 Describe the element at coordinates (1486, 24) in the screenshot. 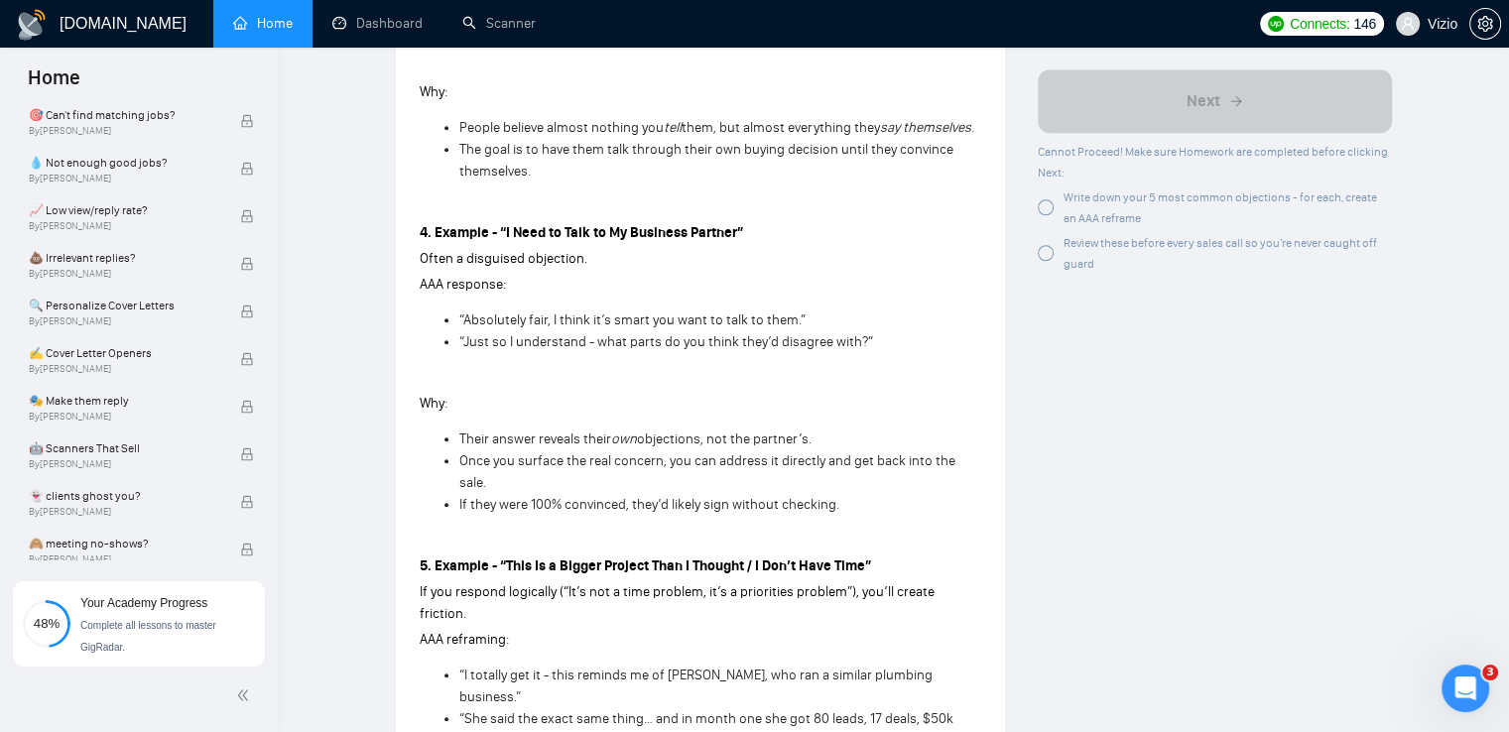

I see `span: setting` at that location.